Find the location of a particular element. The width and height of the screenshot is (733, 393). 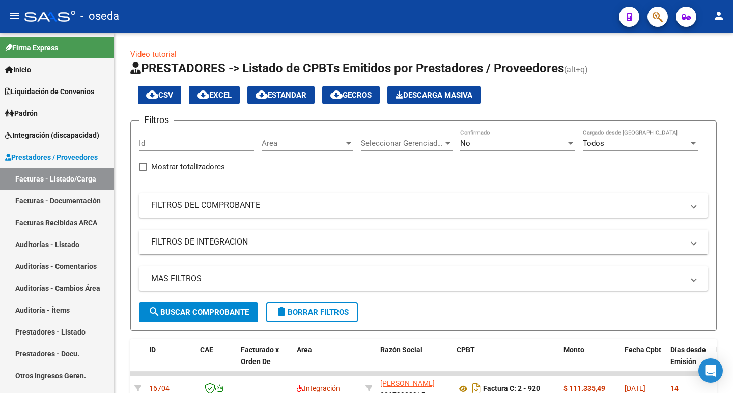

a: Video tutorial is located at coordinates (153, 54).